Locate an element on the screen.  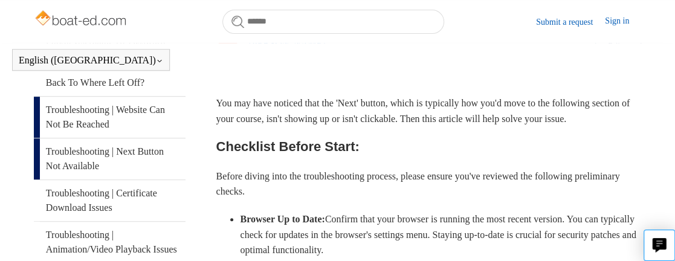
a: Troubleshooting | Website Can Not Be Reached is located at coordinates (109, 117).